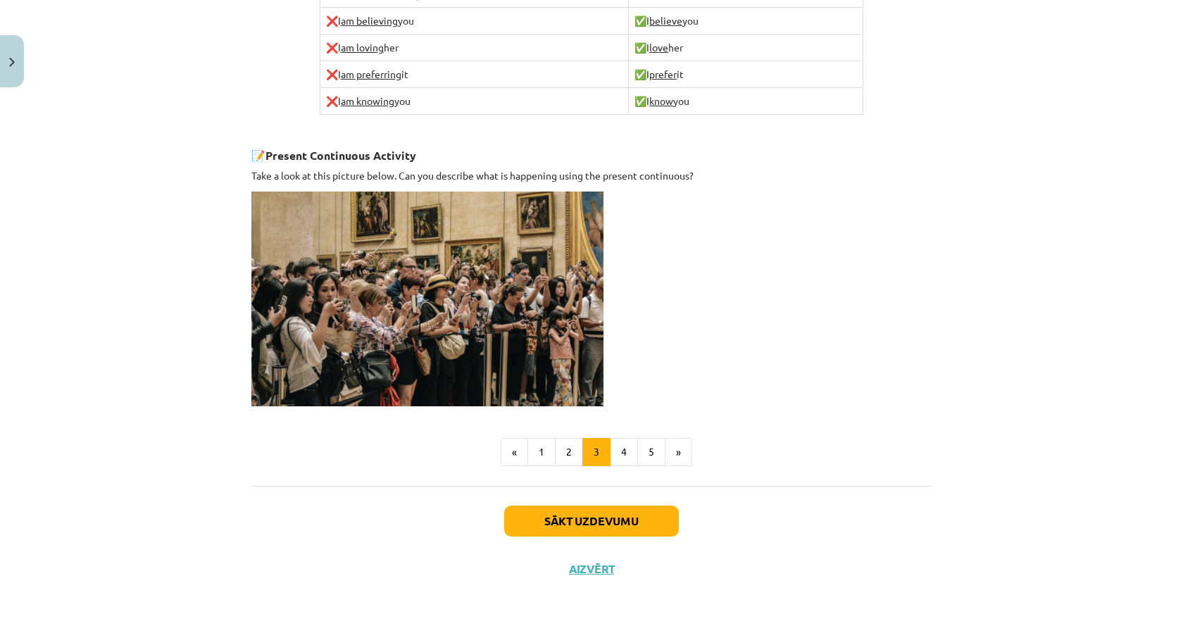  I want to click on u: am preferring, so click(371, 74).